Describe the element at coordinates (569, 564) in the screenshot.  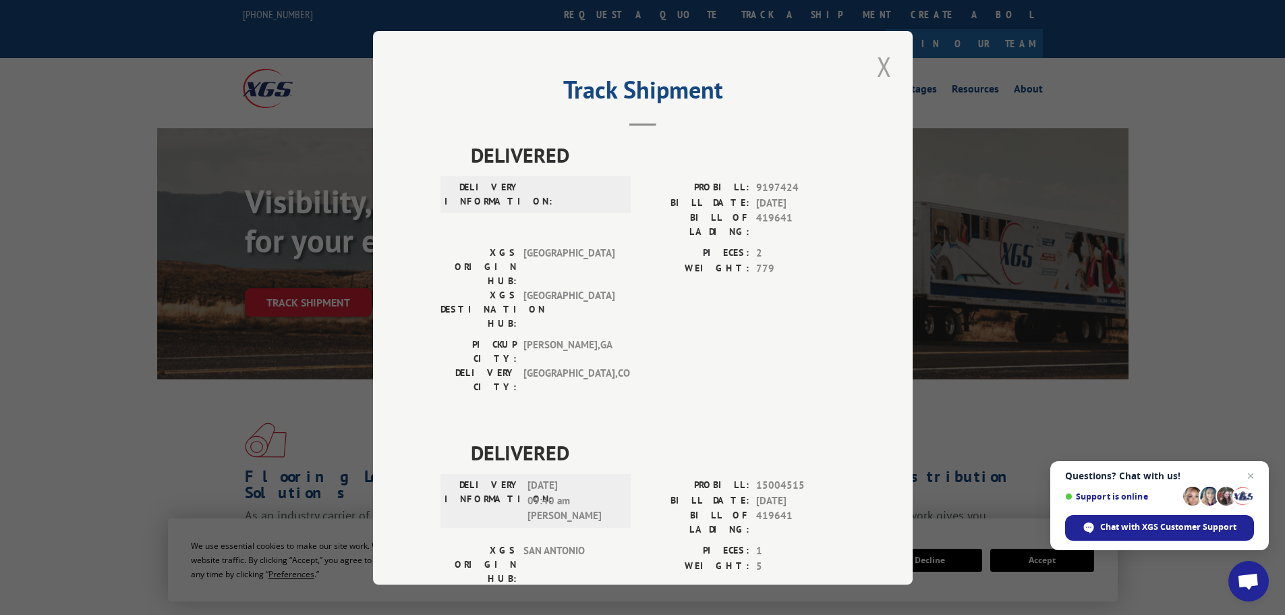
I see `span: SAN ANTONIO` at that location.